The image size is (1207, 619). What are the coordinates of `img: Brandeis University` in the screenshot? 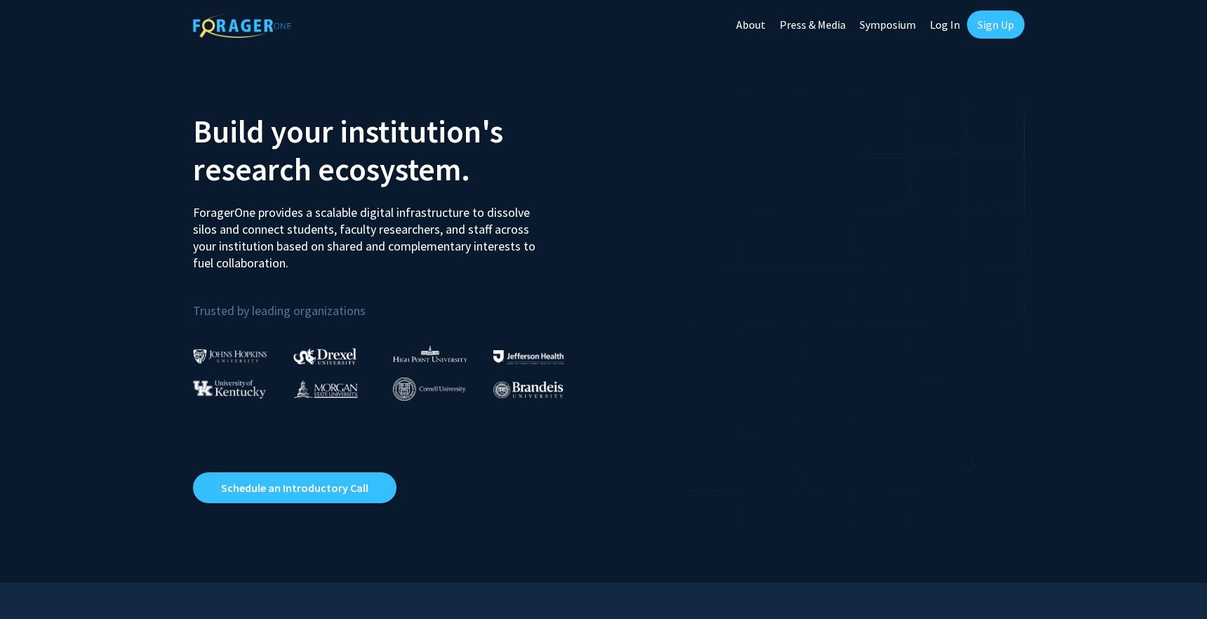 It's located at (529, 390).